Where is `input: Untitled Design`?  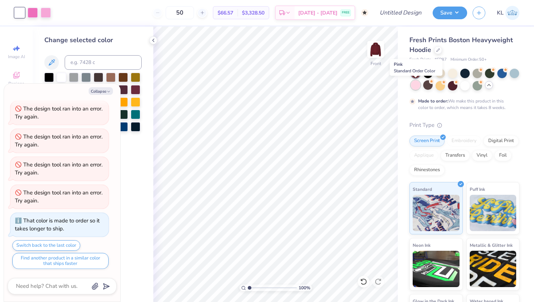
input: Untitled Design is located at coordinates (400, 13).